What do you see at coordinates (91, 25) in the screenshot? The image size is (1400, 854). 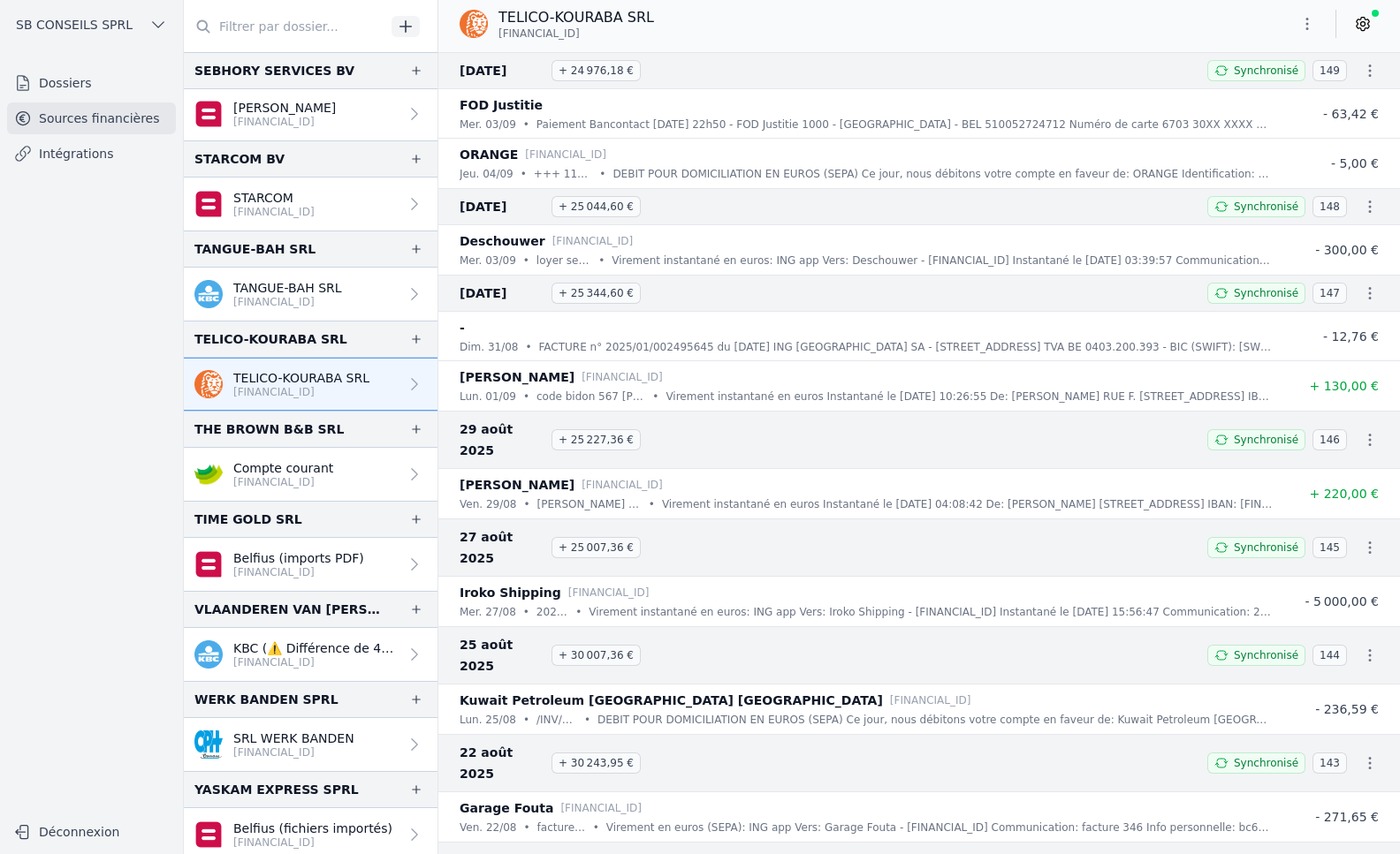 I see `button: SB CONSEILS SPRL` at bounding box center [91, 25].